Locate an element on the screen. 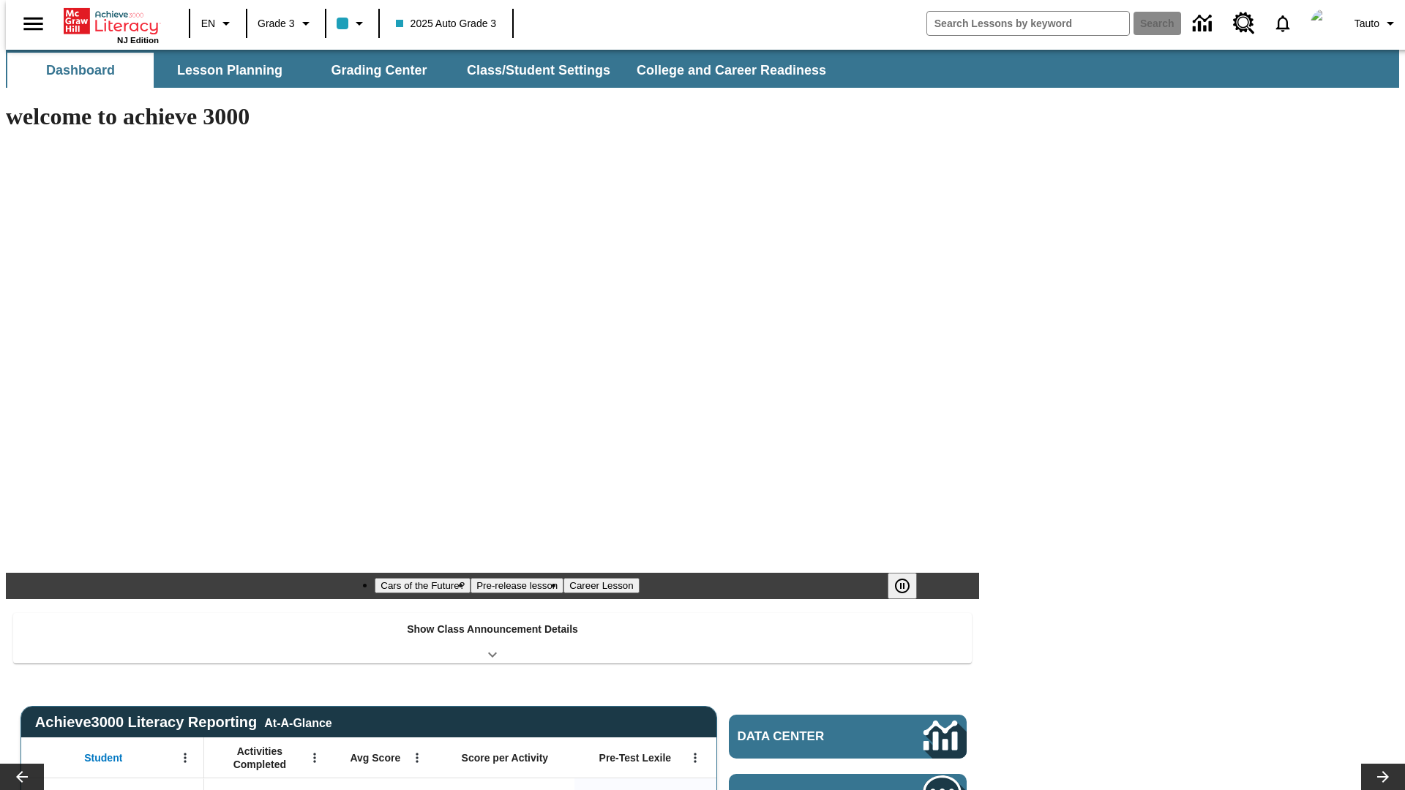 This screenshot has height=790, width=1405. span: Avg Score is located at coordinates (375, 758).